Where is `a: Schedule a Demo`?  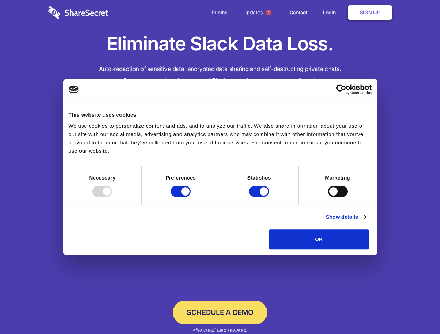 a: Schedule a Demo is located at coordinates (220, 313).